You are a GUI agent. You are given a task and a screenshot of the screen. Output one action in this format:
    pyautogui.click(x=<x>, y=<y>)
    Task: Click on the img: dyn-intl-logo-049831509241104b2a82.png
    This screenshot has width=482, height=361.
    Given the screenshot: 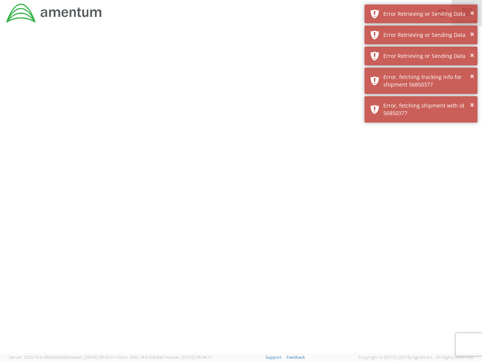 What is the action you would take?
    pyautogui.click(x=54, y=13)
    